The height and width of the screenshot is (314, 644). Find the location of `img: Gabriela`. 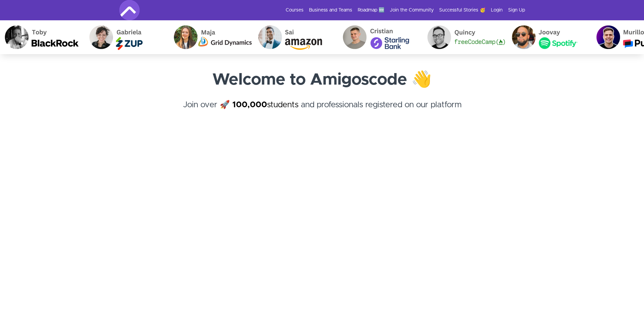

img: Gabriela is located at coordinates (127, 37).